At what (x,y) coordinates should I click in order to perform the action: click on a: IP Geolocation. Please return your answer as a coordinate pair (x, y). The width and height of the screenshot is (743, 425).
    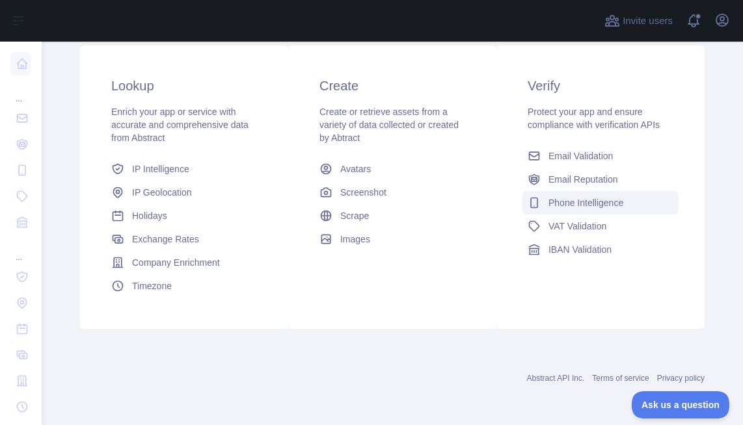
    Looking at the image, I should click on (184, 193).